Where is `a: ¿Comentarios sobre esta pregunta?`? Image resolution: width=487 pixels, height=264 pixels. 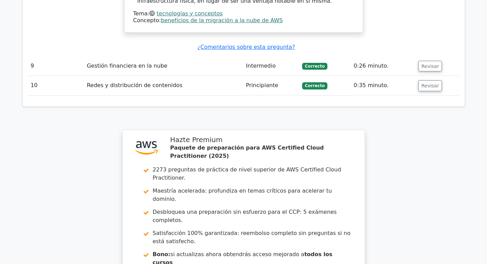 a: ¿Comentarios sobre esta pregunta? is located at coordinates (246, 47).